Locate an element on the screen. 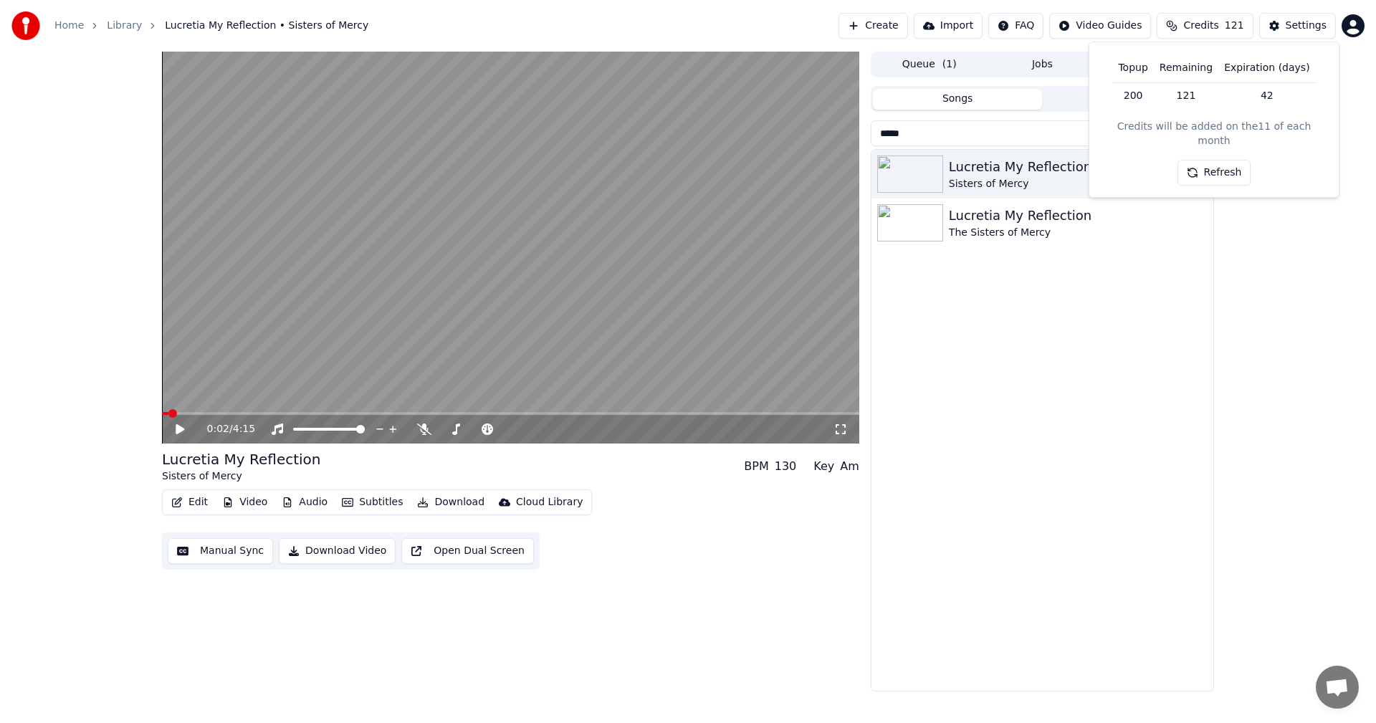 This screenshot has height=723, width=1376. div: Credits will be added on the 11 of each month is located at coordinates (1214, 134).